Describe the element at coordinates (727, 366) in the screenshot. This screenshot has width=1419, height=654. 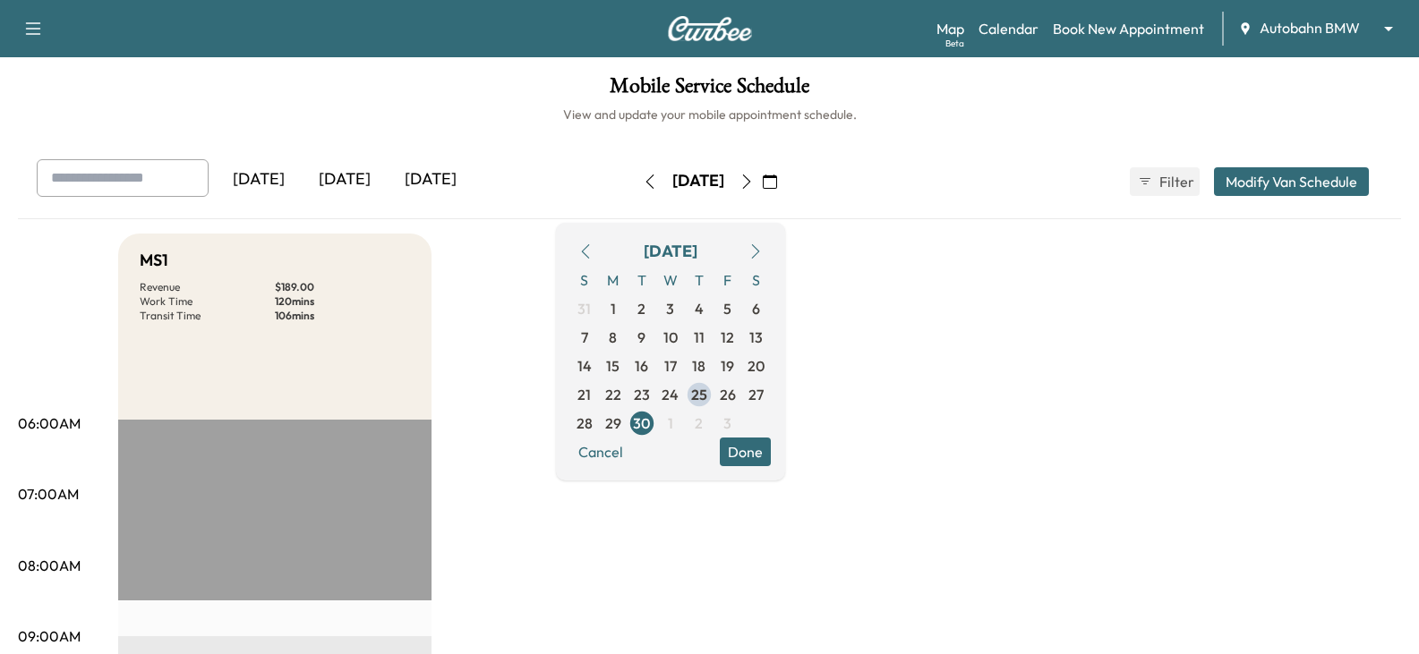
I see `span: 19` at that location.